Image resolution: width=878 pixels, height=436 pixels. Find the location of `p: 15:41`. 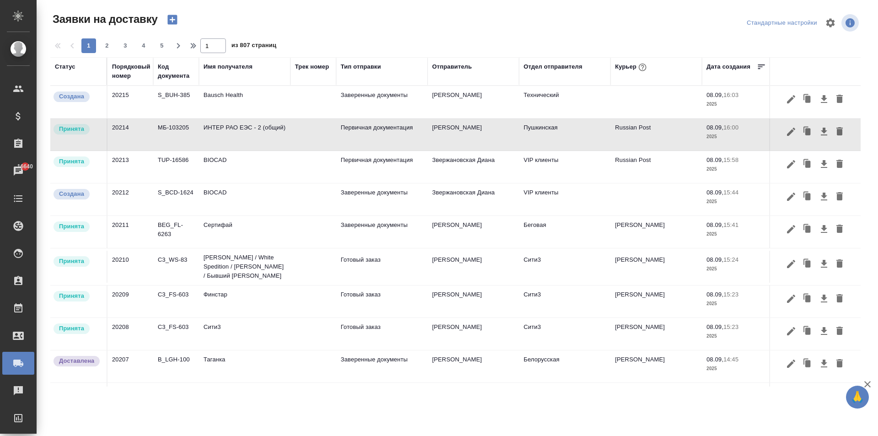

p: 15:41 is located at coordinates (731, 225).